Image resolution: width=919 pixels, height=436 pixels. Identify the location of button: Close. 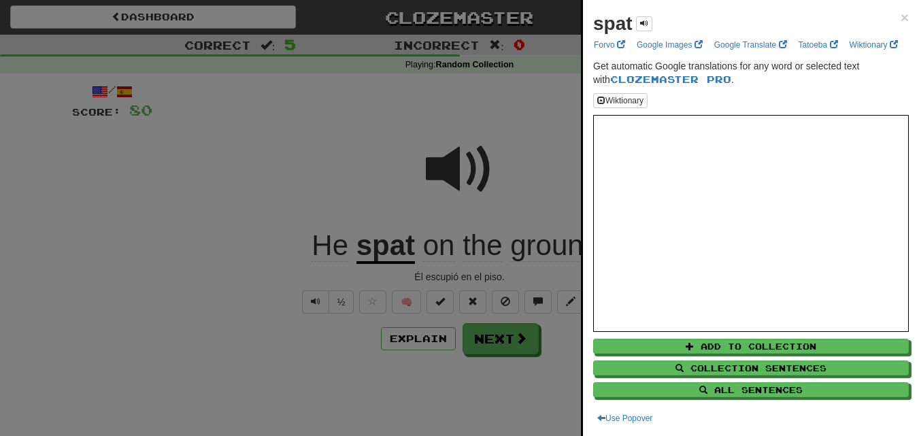
(905, 17).